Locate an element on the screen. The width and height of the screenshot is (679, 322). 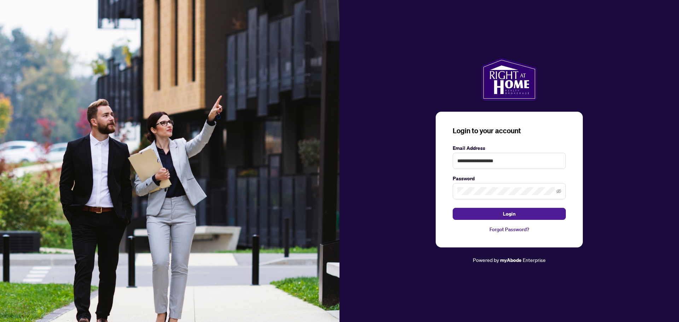
span: Powered by is located at coordinates (486, 260).